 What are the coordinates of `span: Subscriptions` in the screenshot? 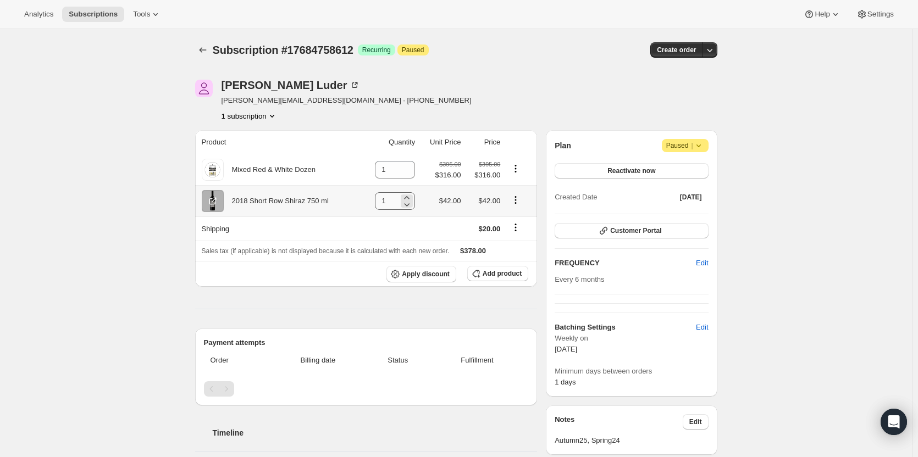 It's located at (93, 14).